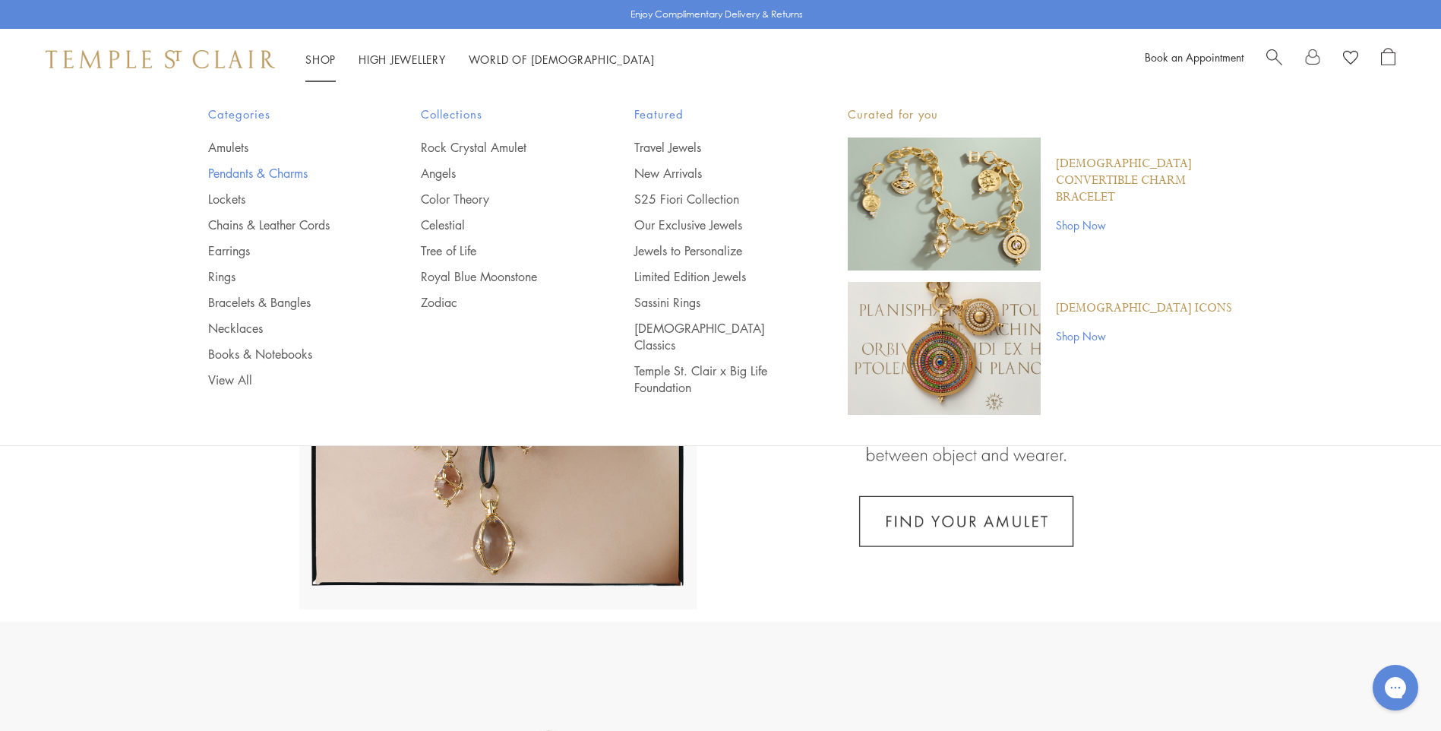  Describe the element at coordinates (1350, 59) in the screenshot. I see `a: View Wishlist` at that location.